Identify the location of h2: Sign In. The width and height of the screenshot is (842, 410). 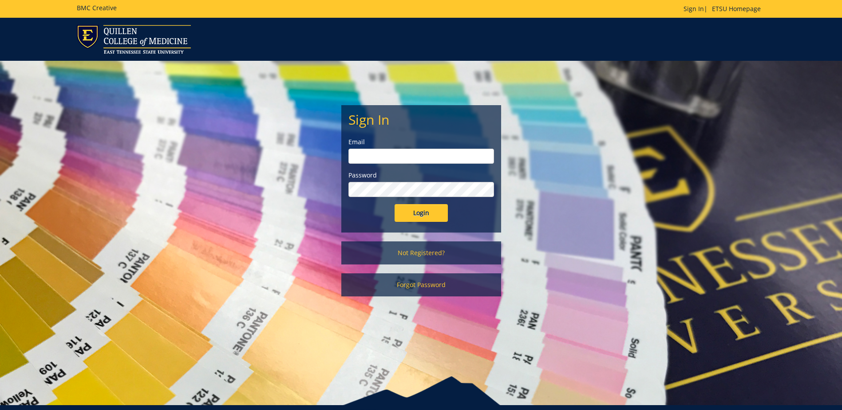
(421, 119).